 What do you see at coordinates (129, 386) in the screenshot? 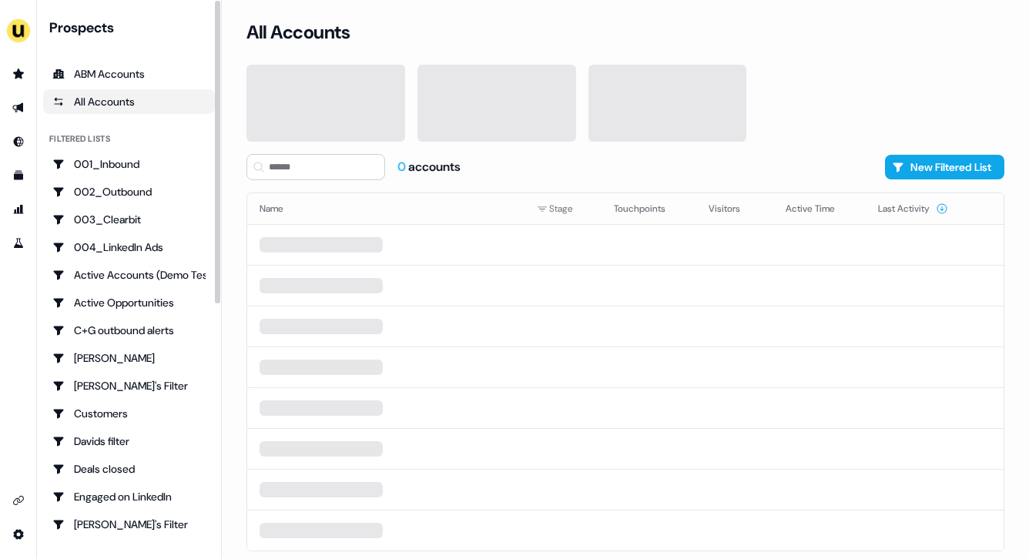
I see `a: Go to Charlotte's Filter` at bounding box center [129, 386].